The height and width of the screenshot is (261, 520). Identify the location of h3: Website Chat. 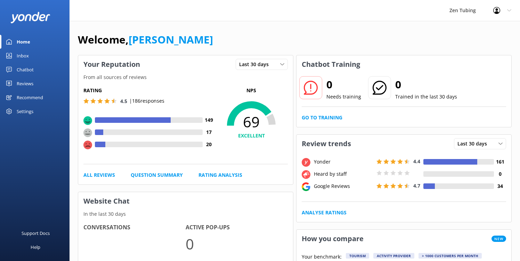
(186, 201).